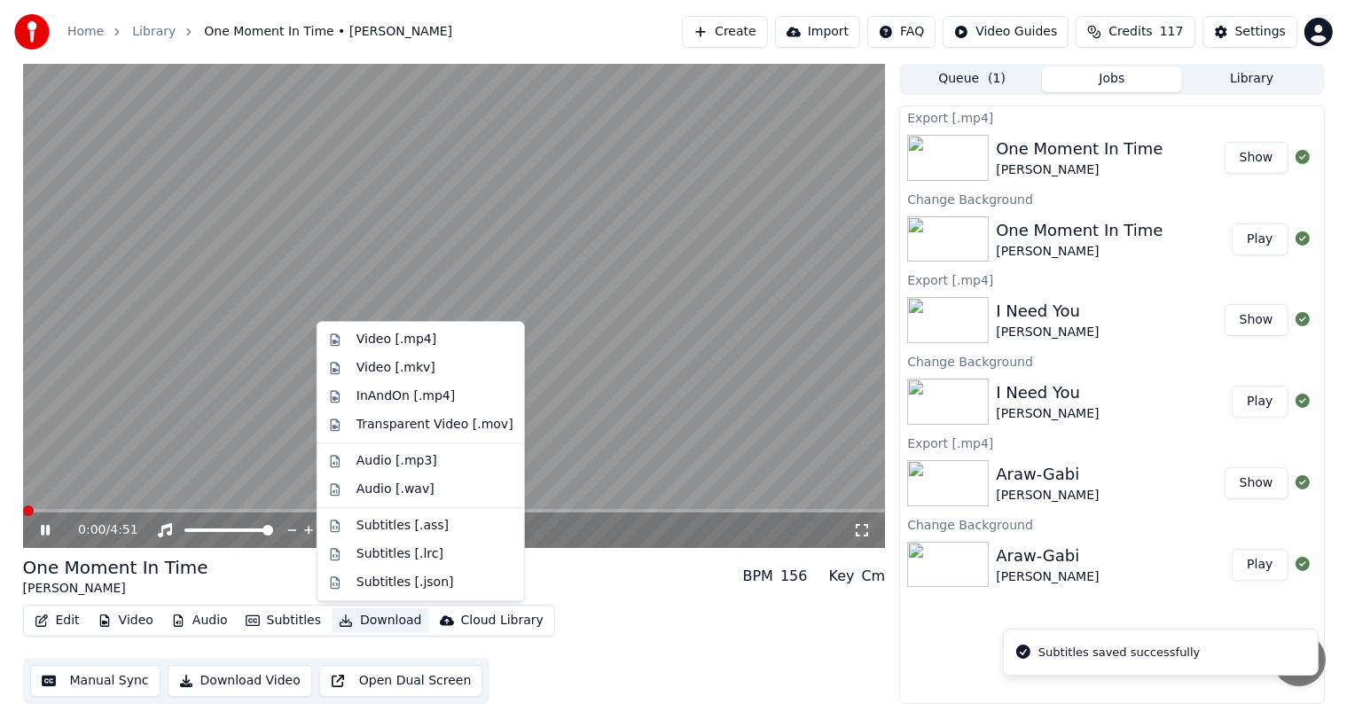 The width and height of the screenshot is (1347, 704). What do you see at coordinates (85, 32) in the screenshot?
I see `a: Home` at bounding box center [85, 32].